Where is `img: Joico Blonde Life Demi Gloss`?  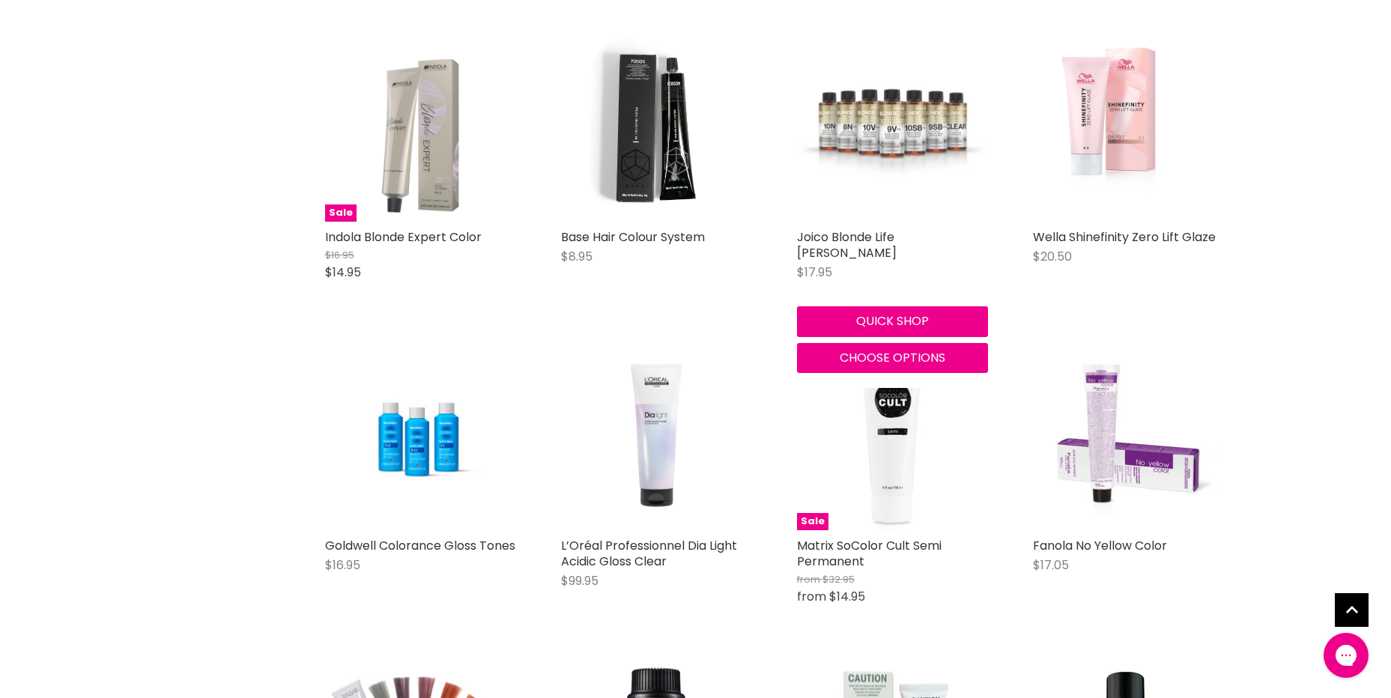
img: Joico Blonde Life Demi Gloss is located at coordinates (892, 126).